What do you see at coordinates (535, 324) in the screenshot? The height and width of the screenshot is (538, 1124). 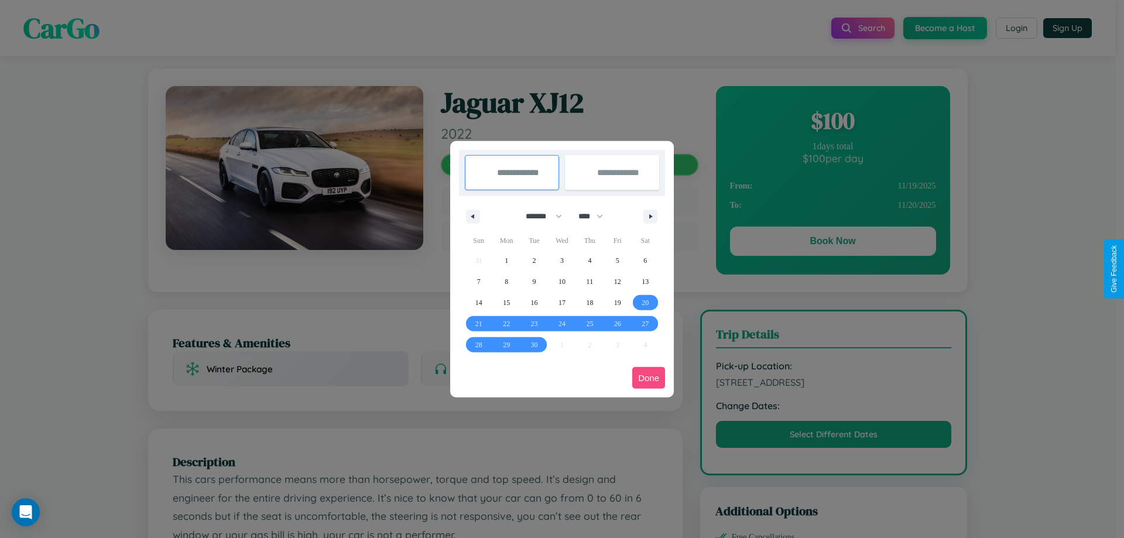 I see `span: 23` at bounding box center [535, 324].